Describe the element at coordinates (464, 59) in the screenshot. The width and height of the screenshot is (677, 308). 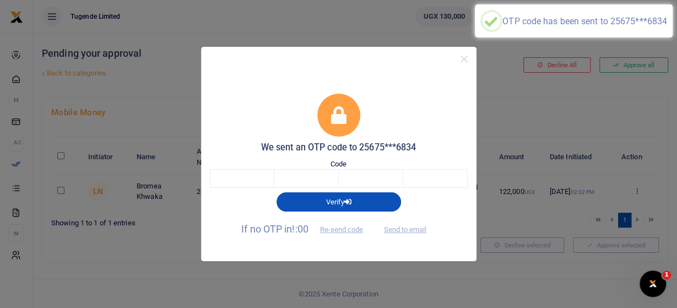
I see `button: Close` at that location.